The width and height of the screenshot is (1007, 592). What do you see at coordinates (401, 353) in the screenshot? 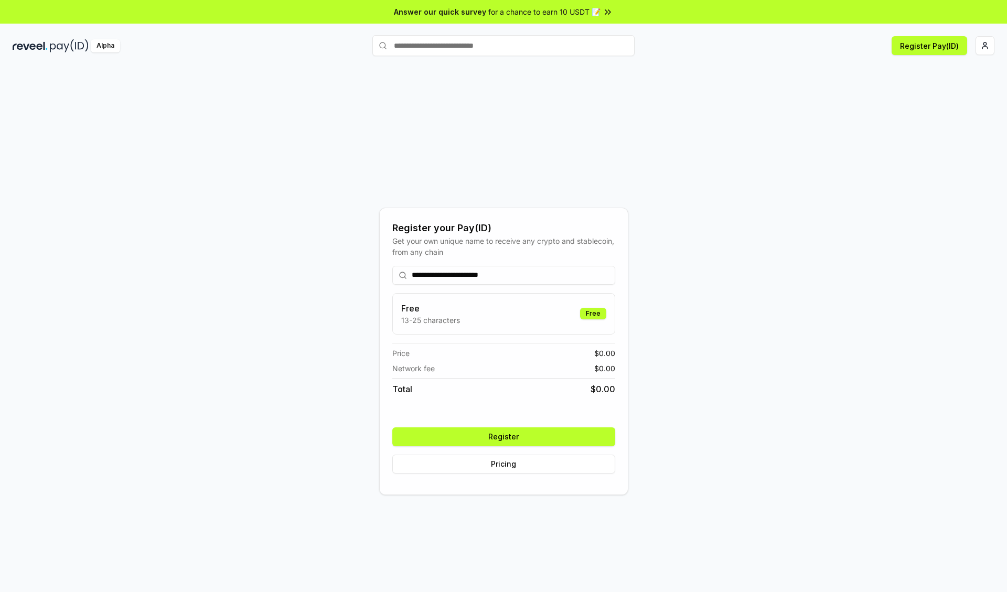
I see `span: Price` at bounding box center [401, 353].